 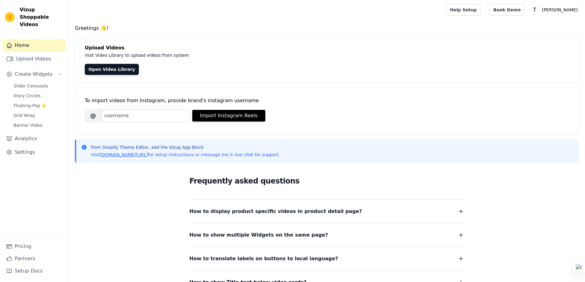 I want to click on p: from Shopify Theme Editor, add the Vizup App Block, so click(x=185, y=147).